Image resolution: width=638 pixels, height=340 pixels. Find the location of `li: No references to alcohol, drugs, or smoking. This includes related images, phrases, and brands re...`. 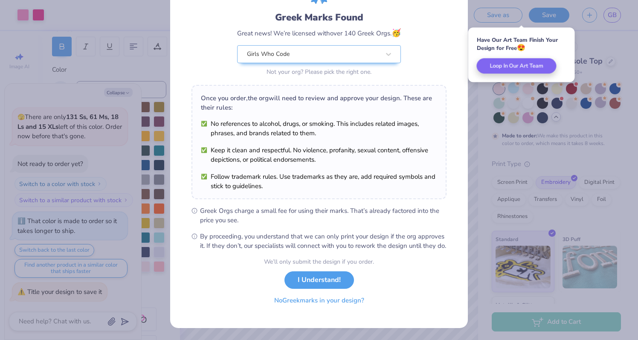

li: No references to alcohol, drugs, or smoking. This includes related images, phrases, and brands re... is located at coordinates (319, 128).